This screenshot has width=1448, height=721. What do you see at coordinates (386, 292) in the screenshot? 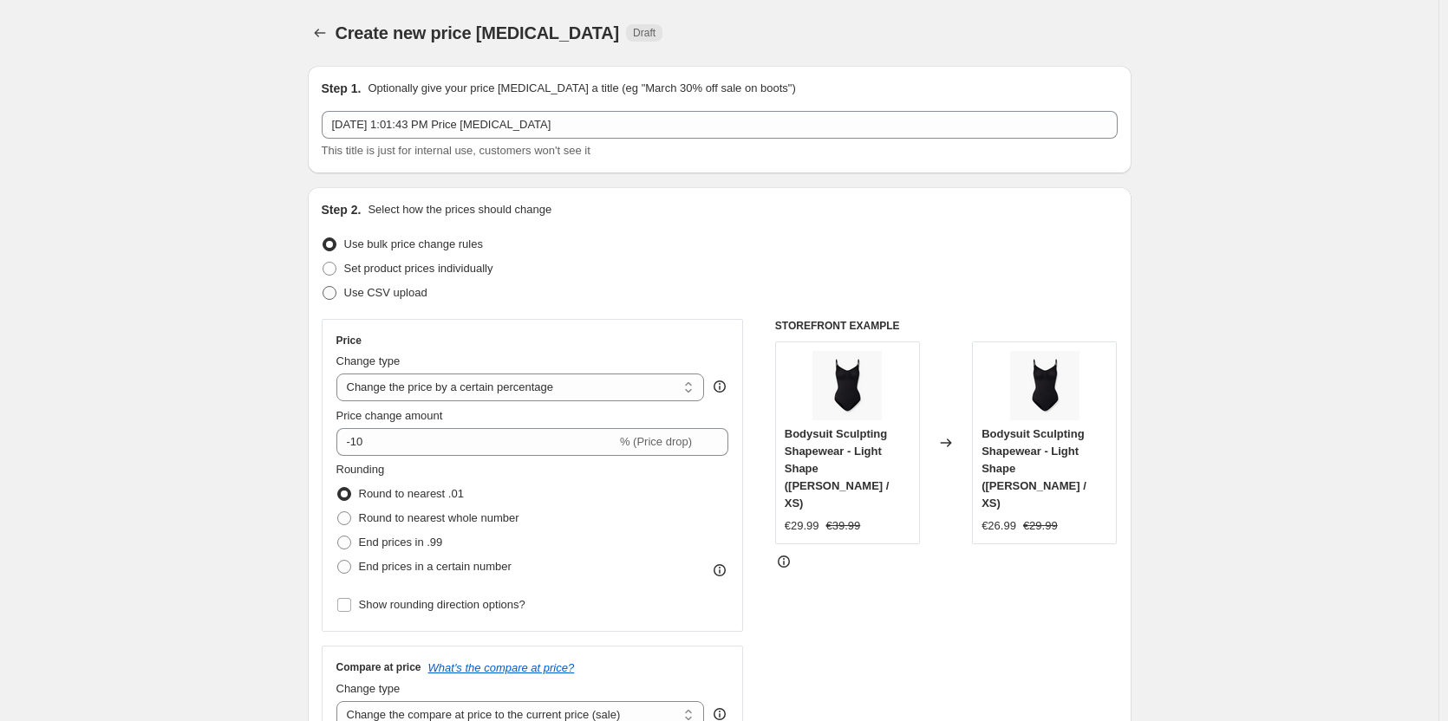
I see `span: Use CSV upload` at bounding box center [386, 292].